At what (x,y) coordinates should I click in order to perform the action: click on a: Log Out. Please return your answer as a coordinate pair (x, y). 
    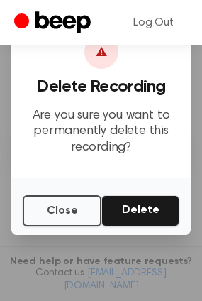
    Looking at the image, I should click on (153, 23).